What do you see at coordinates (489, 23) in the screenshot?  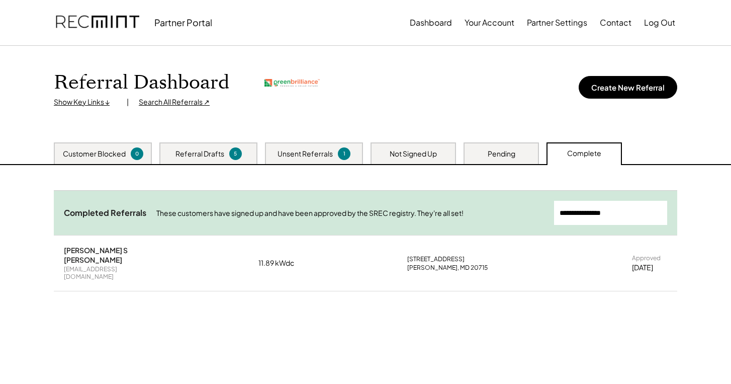 I see `button: Your Account` at bounding box center [489, 23].